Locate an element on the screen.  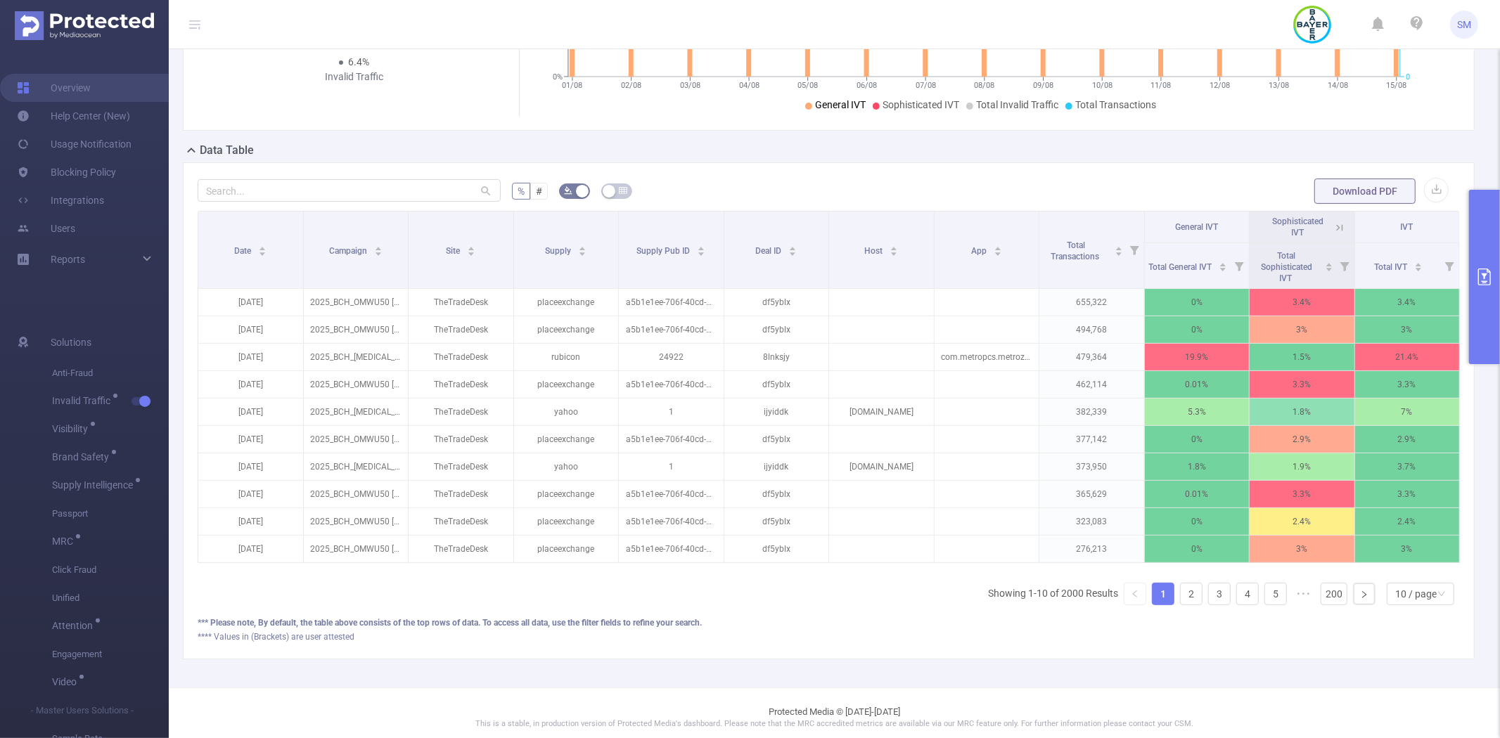
tspan: 12/08 is located at coordinates (1219, 85).